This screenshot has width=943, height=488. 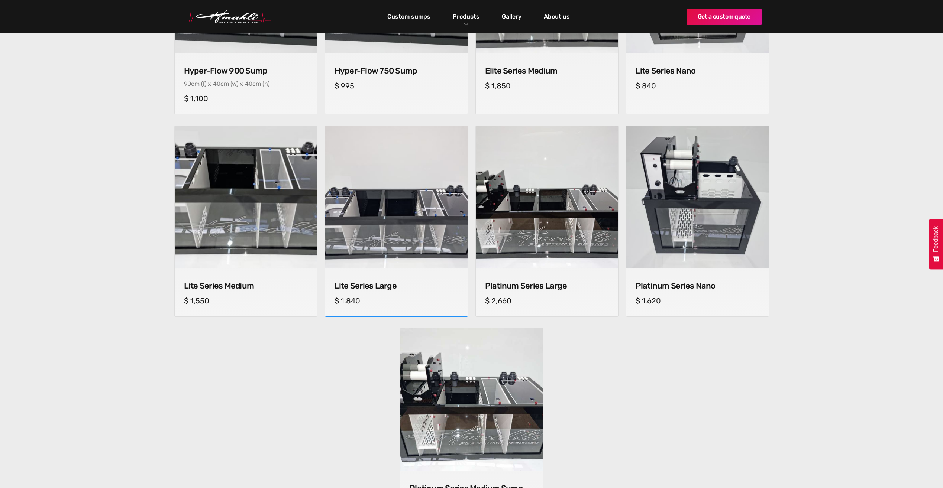 What do you see at coordinates (201, 84) in the screenshot?
I see `div: cm (l) x` at bounding box center [201, 84].